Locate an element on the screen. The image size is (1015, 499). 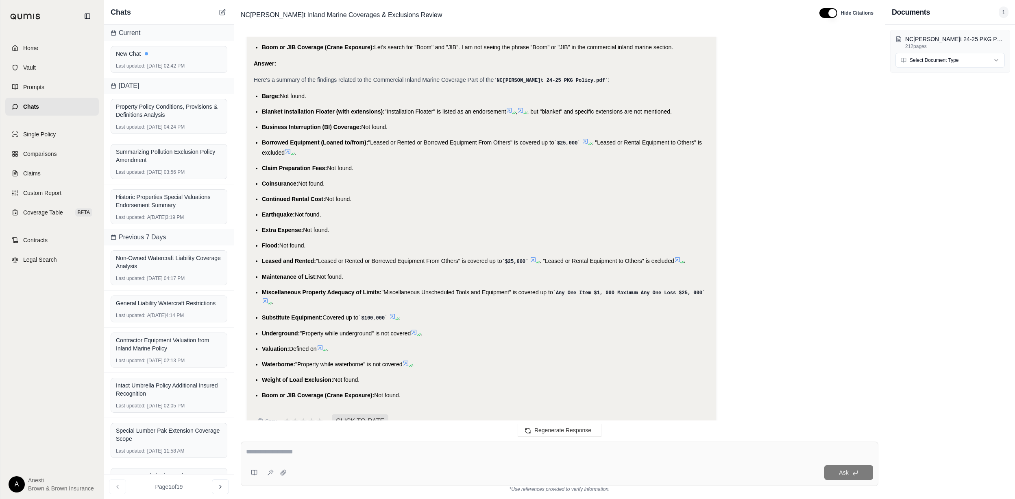
img: Qumis Logo is located at coordinates (25, 16).